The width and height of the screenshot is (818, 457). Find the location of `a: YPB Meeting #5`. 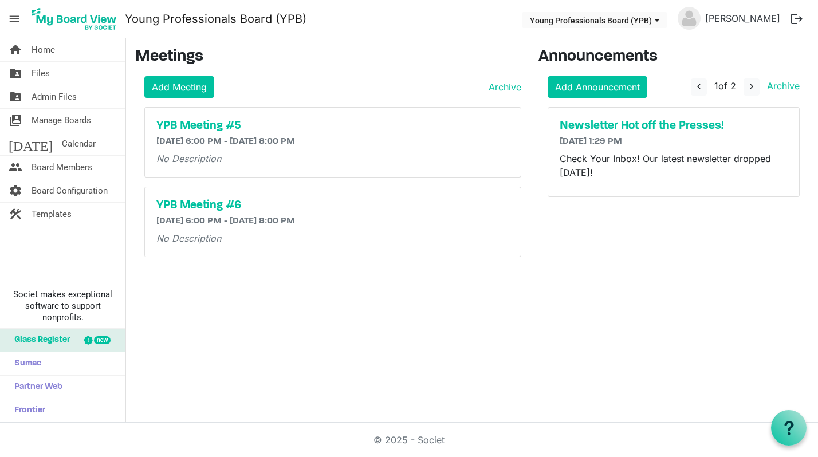

a: YPB Meeting #5 is located at coordinates (333, 126).